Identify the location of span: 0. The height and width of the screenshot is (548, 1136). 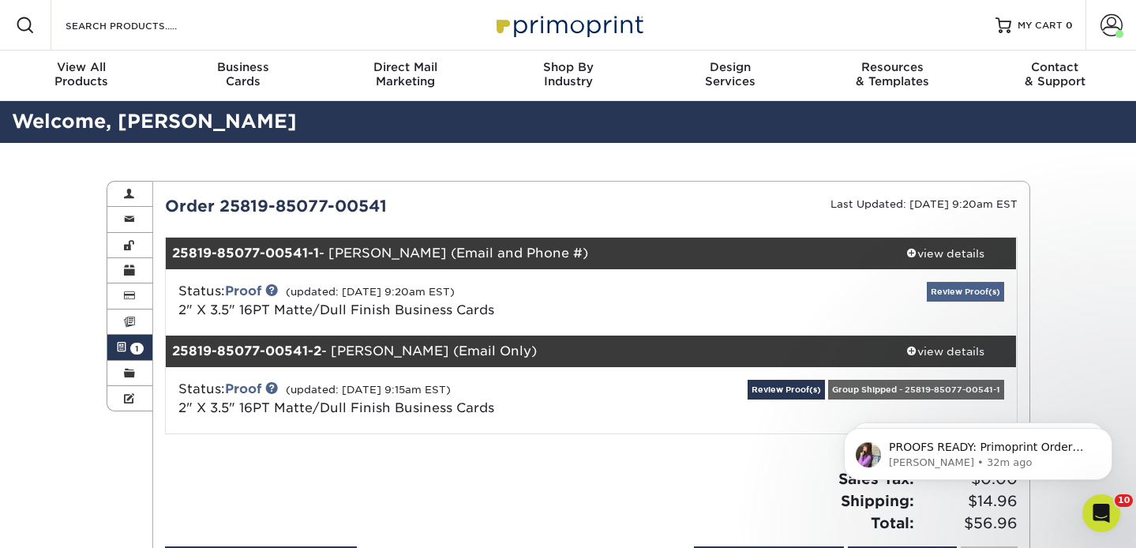
(1069, 25).